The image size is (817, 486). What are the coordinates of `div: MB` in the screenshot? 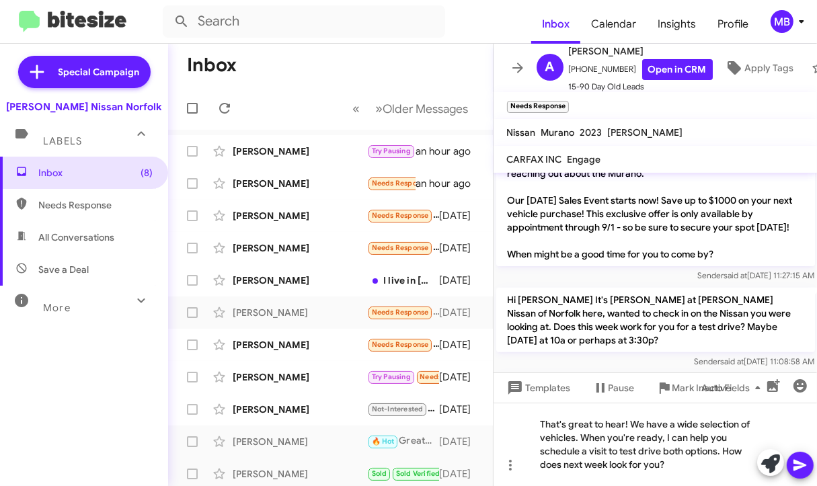 It's located at (782, 22).